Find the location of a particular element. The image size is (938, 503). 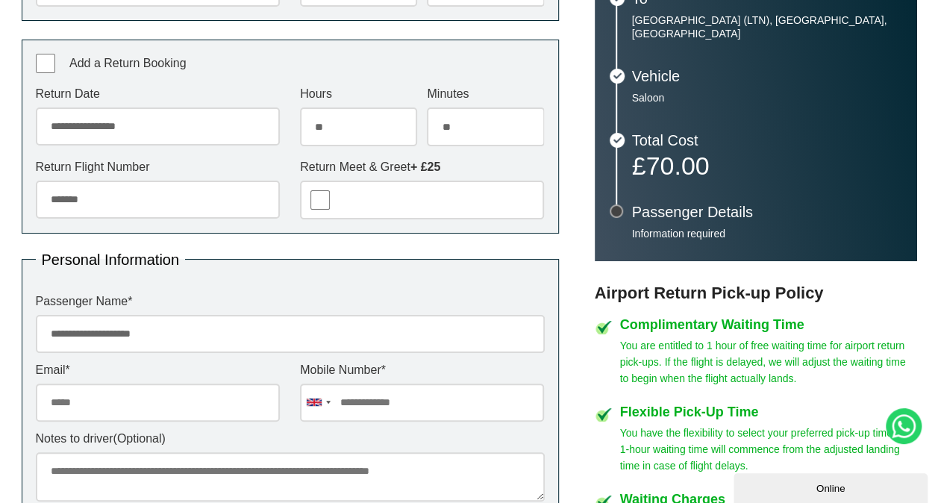

span: (Optional) is located at coordinates (140, 438).